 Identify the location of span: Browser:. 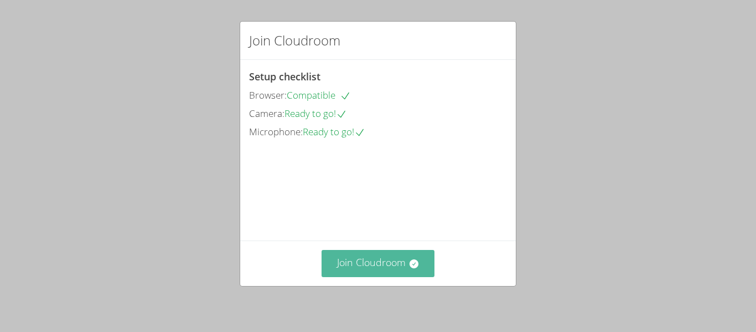
(268, 95).